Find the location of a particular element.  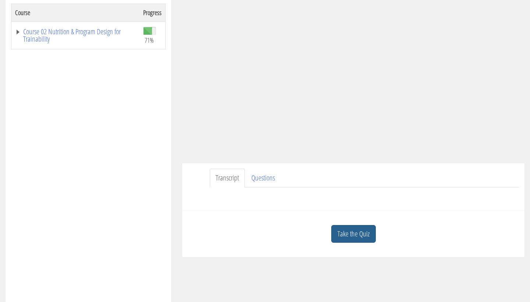

th: Course is located at coordinates (76, 13).